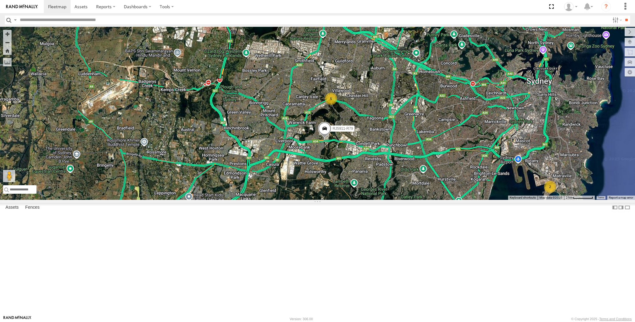 The image size is (635, 322). Describe the element at coordinates (621, 207) in the screenshot. I see `label: Dock Summary Table to the Right` at that location.